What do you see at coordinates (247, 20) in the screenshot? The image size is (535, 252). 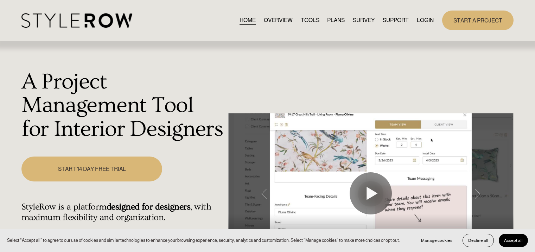 I see `a: HOME` at bounding box center [247, 20].